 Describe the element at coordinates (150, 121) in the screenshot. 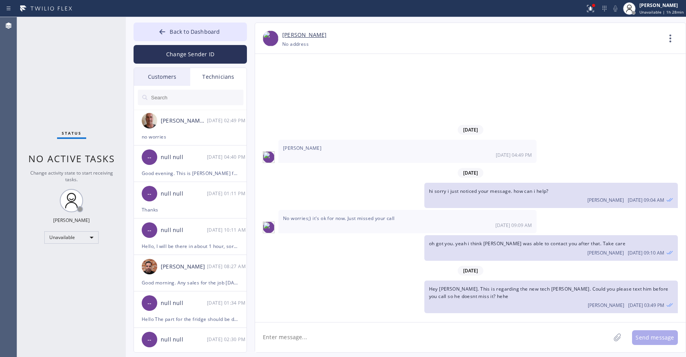

I see `img: 538c64125ca06044fbadbd2da3dc4cf8.jpg` at that location.